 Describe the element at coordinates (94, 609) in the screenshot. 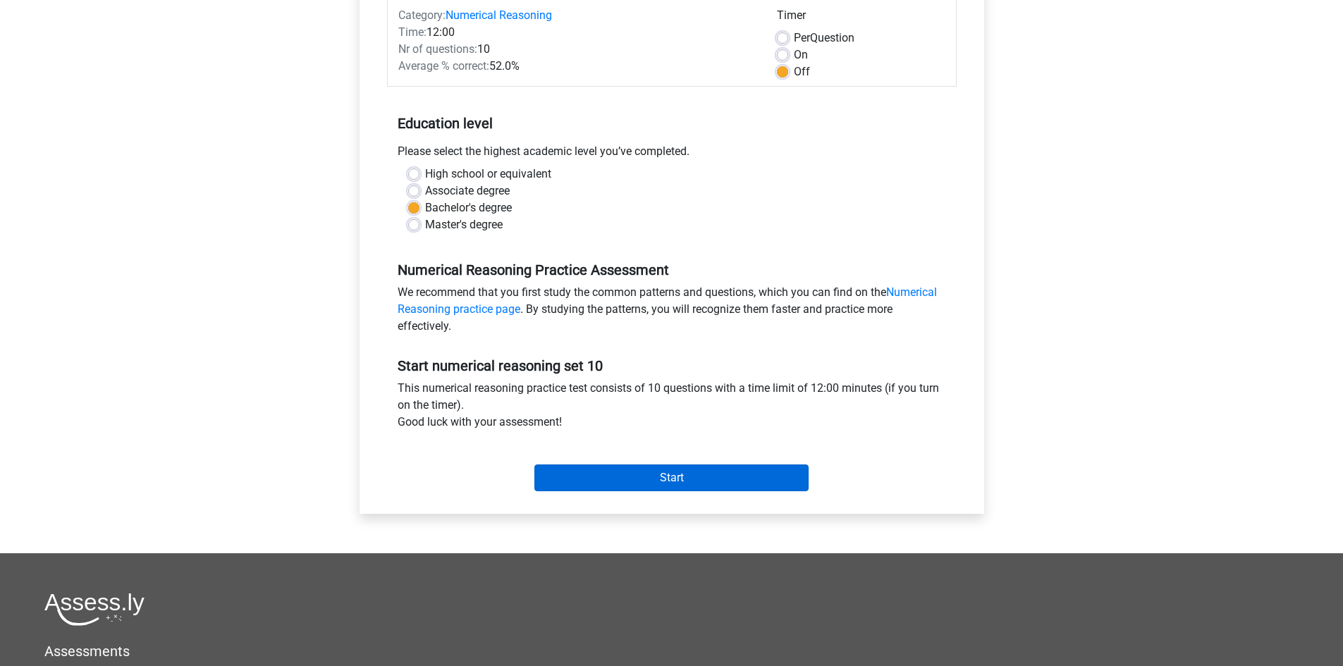

I see `img: Assessly logo` at that location.